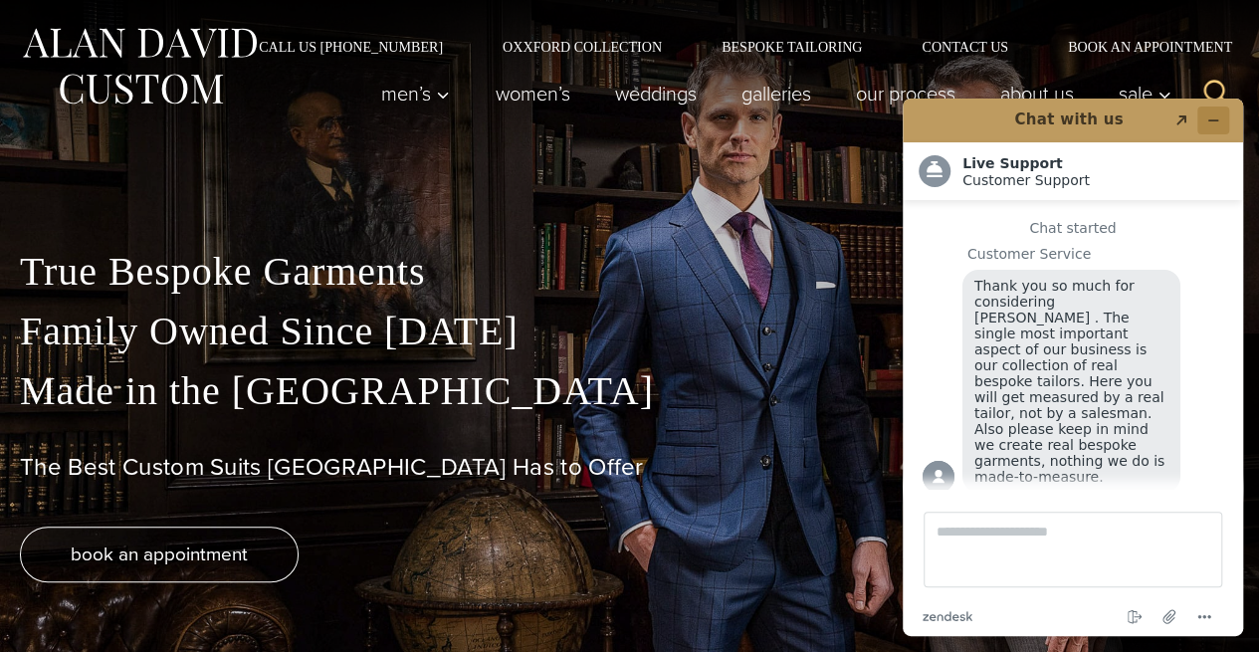  What do you see at coordinates (208, 81) in the screenshot?
I see `h2: Live Support` at bounding box center [208, 81].